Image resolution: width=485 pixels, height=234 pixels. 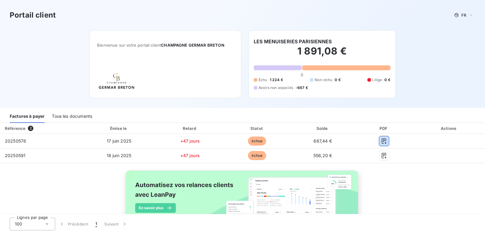 I want to click on div: Émise le, so click(x=119, y=129).